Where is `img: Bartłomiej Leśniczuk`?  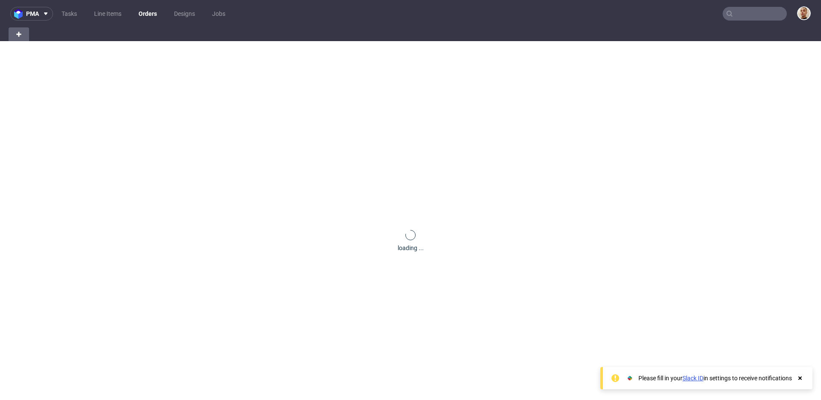 img: Bartłomiej Leśniczuk is located at coordinates (804, 13).